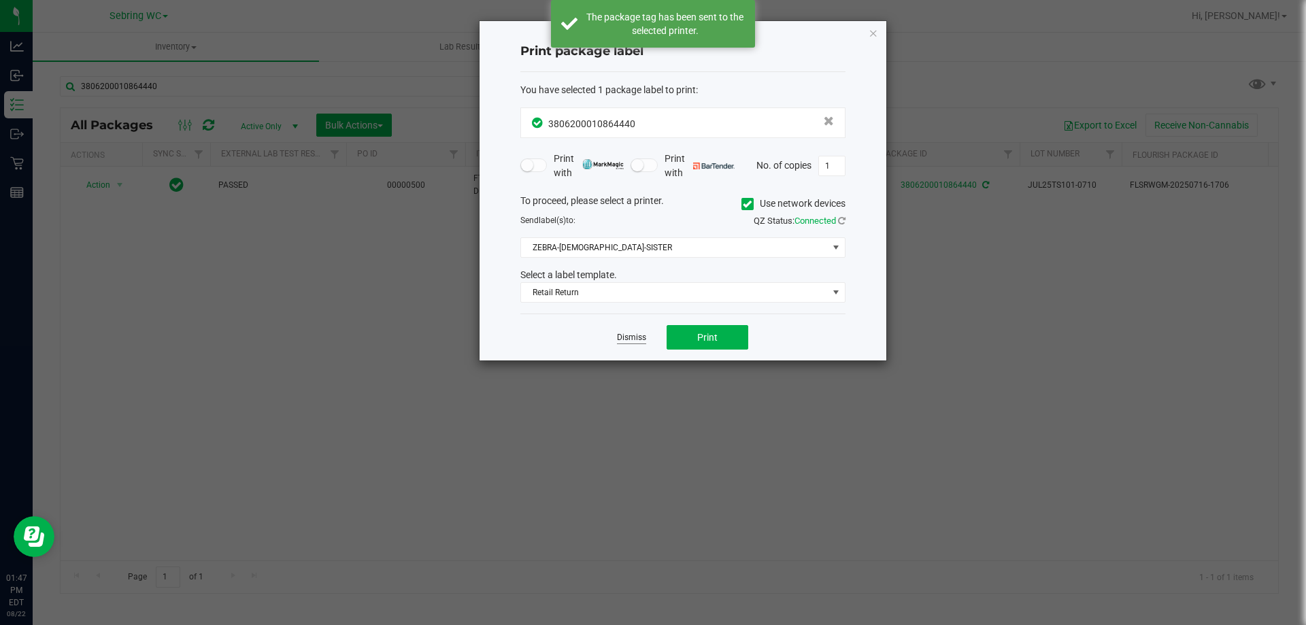  Describe the element at coordinates (784, 165) in the screenshot. I see `span: No. of copies` at that location.